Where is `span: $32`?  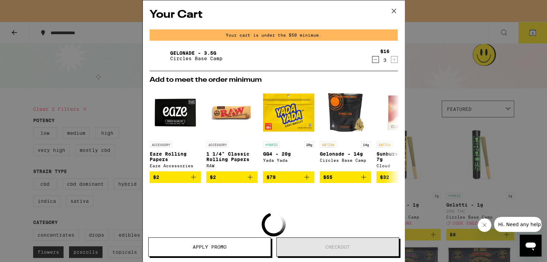
span: $32 is located at coordinates (384, 177).